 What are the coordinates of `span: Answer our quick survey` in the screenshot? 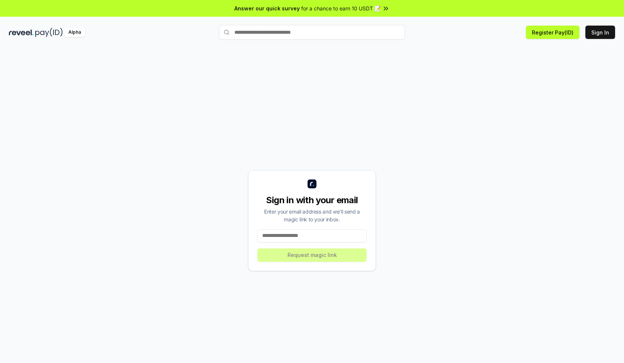 It's located at (267, 8).